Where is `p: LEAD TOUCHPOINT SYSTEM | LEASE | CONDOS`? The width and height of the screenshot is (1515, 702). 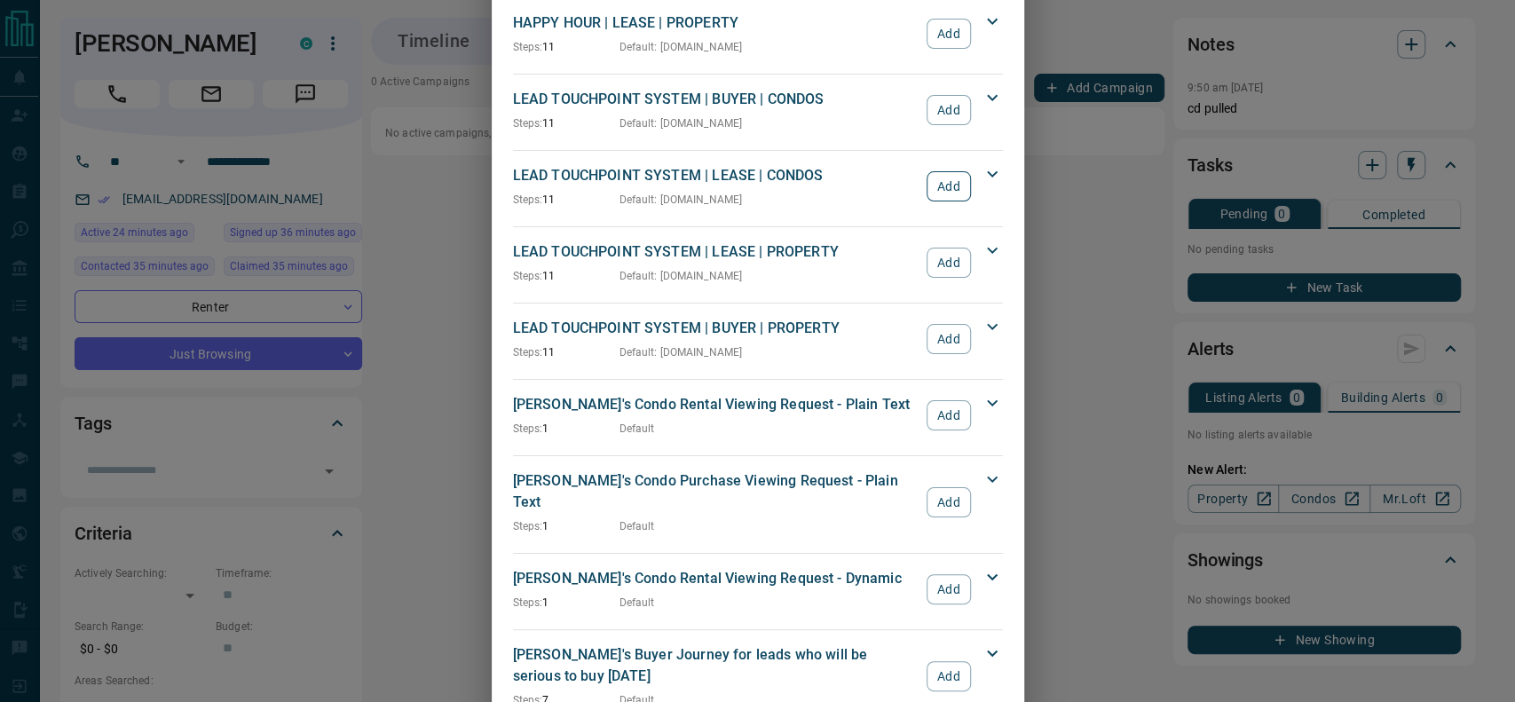
p: LEAD TOUCHPOINT SYSTEM | LEASE | CONDOS is located at coordinates (715, 176).